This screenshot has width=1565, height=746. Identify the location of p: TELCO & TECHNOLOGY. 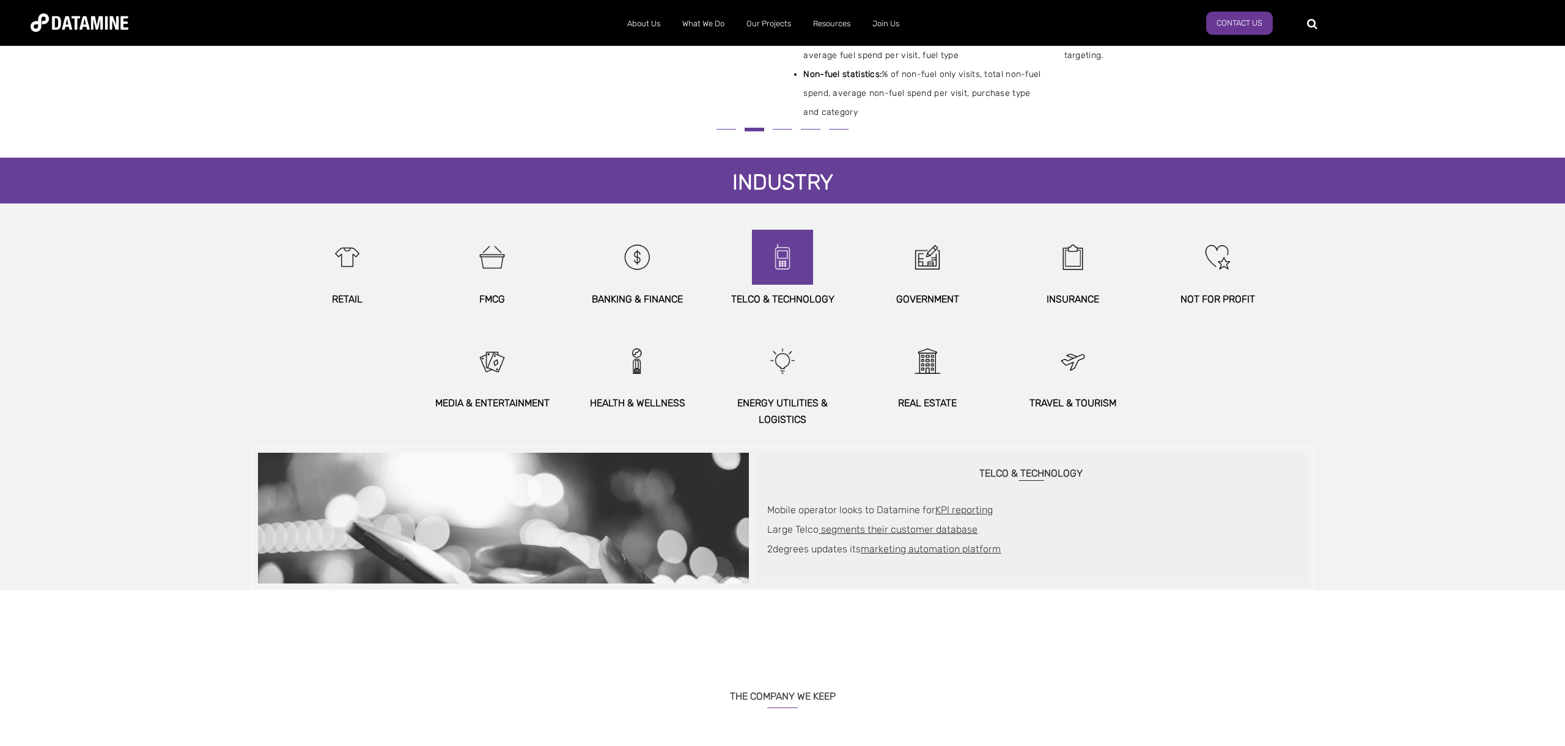
(782, 299).